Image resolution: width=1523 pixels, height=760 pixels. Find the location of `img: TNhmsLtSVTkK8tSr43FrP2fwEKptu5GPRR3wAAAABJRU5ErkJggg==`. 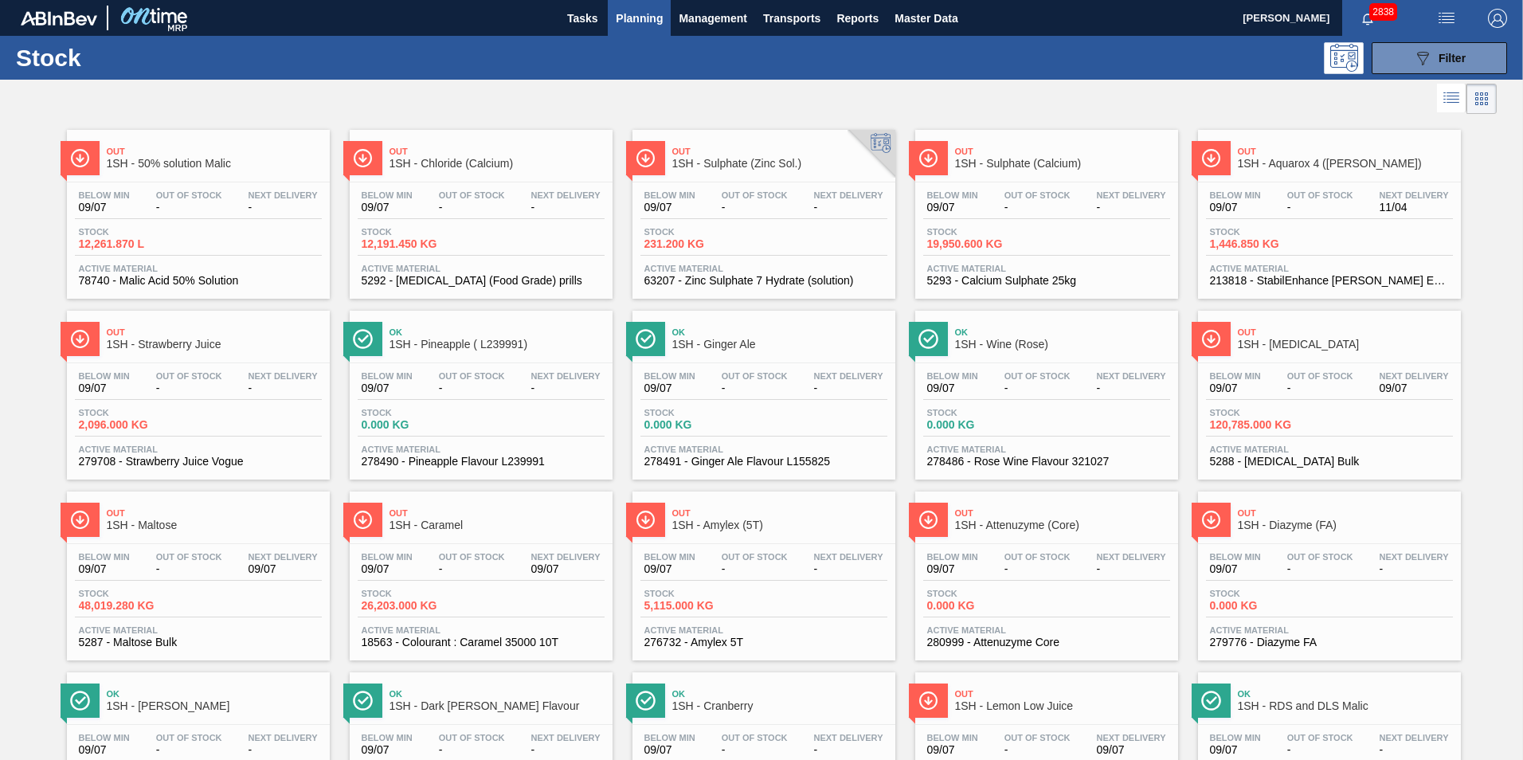

img: TNhmsLtSVTkK8tSr43FrP2fwEKptu5GPRR3wAAAABJRU5ErkJggg== is located at coordinates (59, 18).